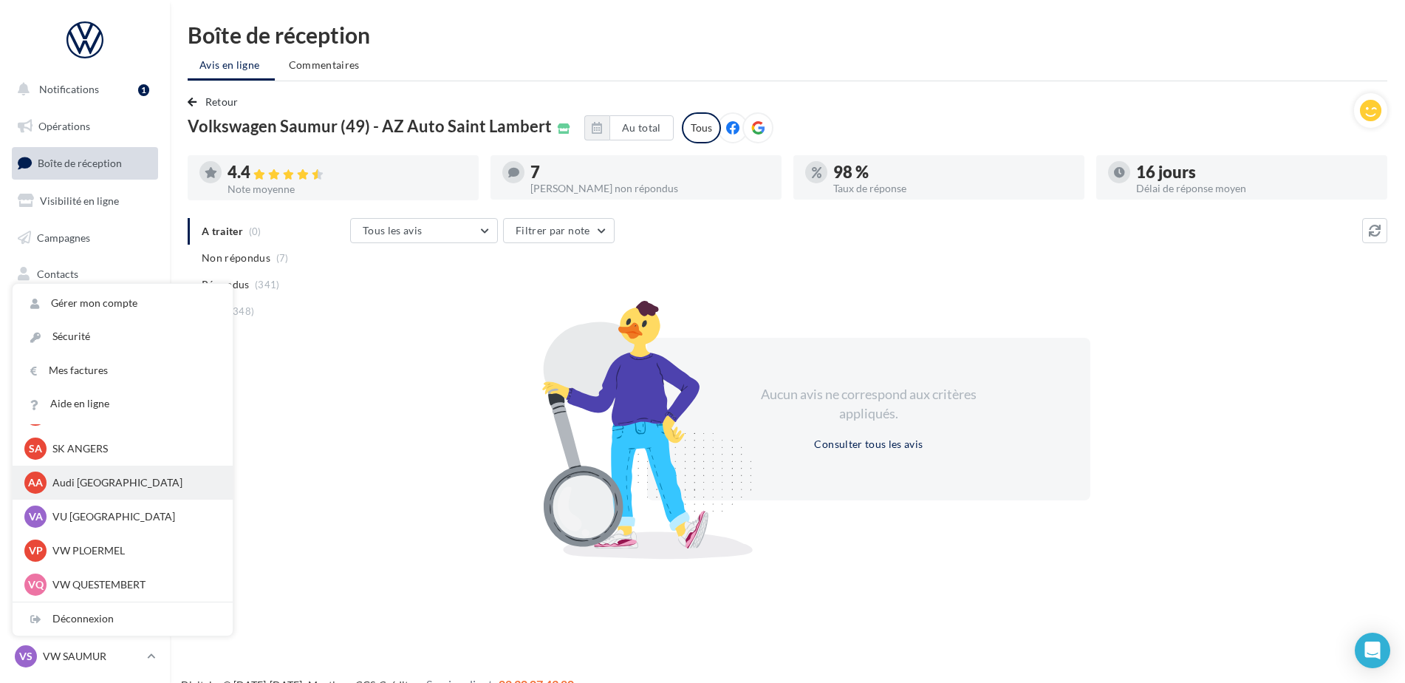 Image resolution: width=1405 pixels, height=683 pixels. I want to click on span: (348), so click(242, 311).